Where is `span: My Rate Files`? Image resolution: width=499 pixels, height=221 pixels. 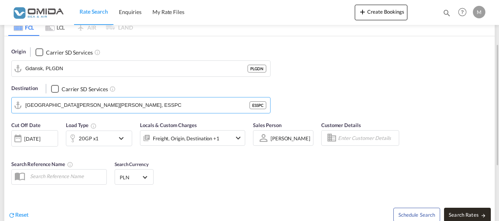
span: My Rate Files is located at coordinates (169, 12).